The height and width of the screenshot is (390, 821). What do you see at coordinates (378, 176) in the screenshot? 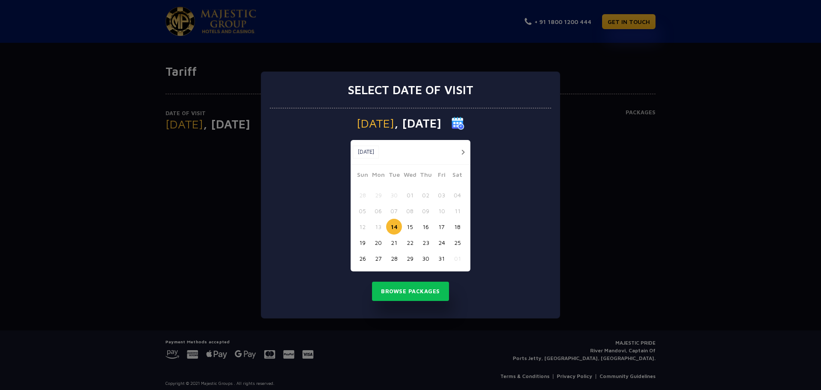
I see `span: Mon` at bounding box center [378, 176].